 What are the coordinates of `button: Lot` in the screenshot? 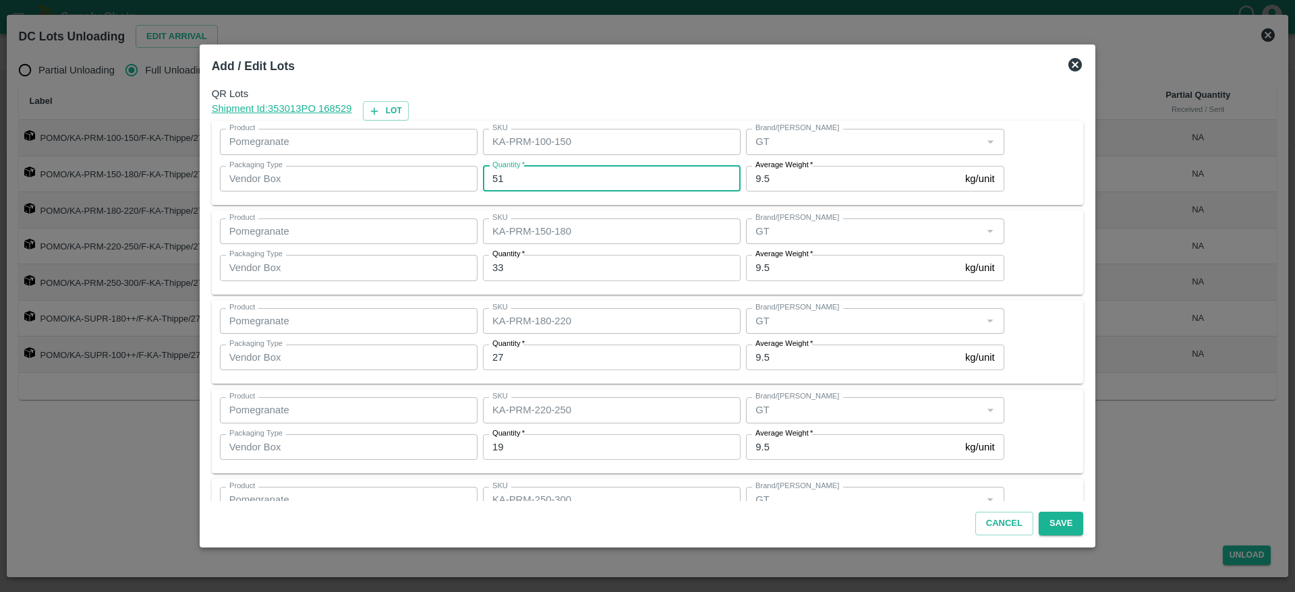 It's located at (386, 111).